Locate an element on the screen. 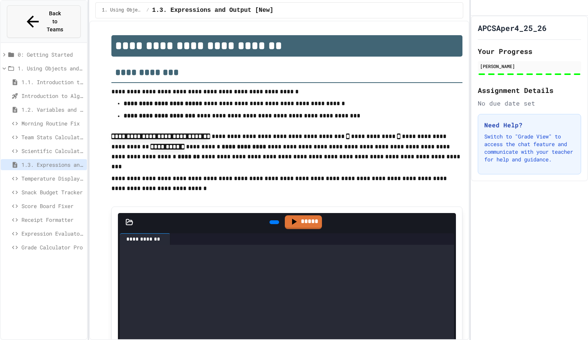 The height and width of the screenshot is (340, 588). h1: APCSAper4_25_26 is located at coordinates (512, 28).